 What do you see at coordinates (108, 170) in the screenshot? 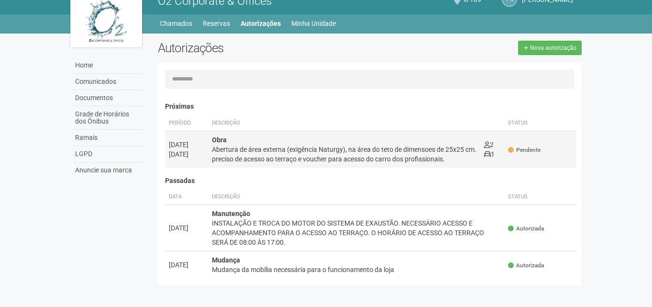
I see `a: Anuncie sua marca` at bounding box center [108, 170].